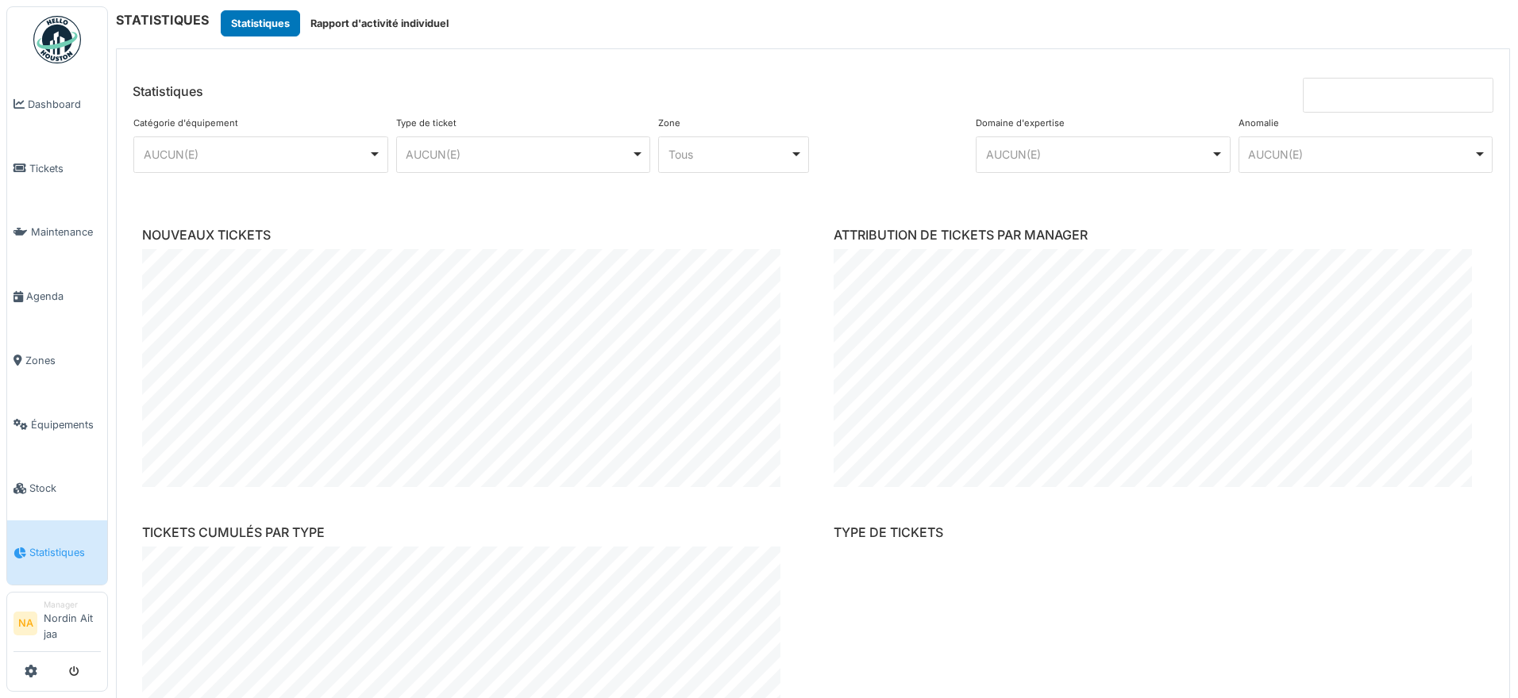 This screenshot has width=1518, height=698. What do you see at coordinates (1158, 235) in the screenshot?
I see `h6: ATTRIBUTION DE TICKETS PAR MANAGER` at bounding box center [1158, 235].